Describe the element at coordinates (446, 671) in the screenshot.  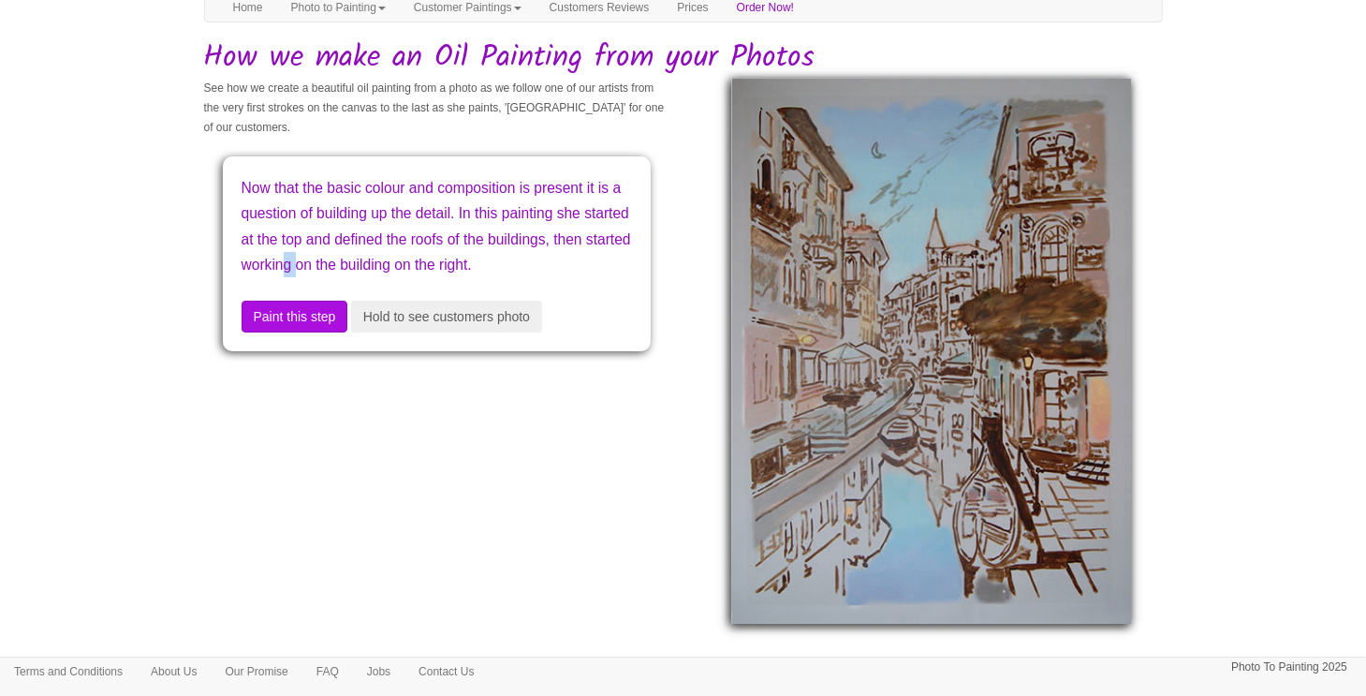
I see `a: Contact Us` at that location.